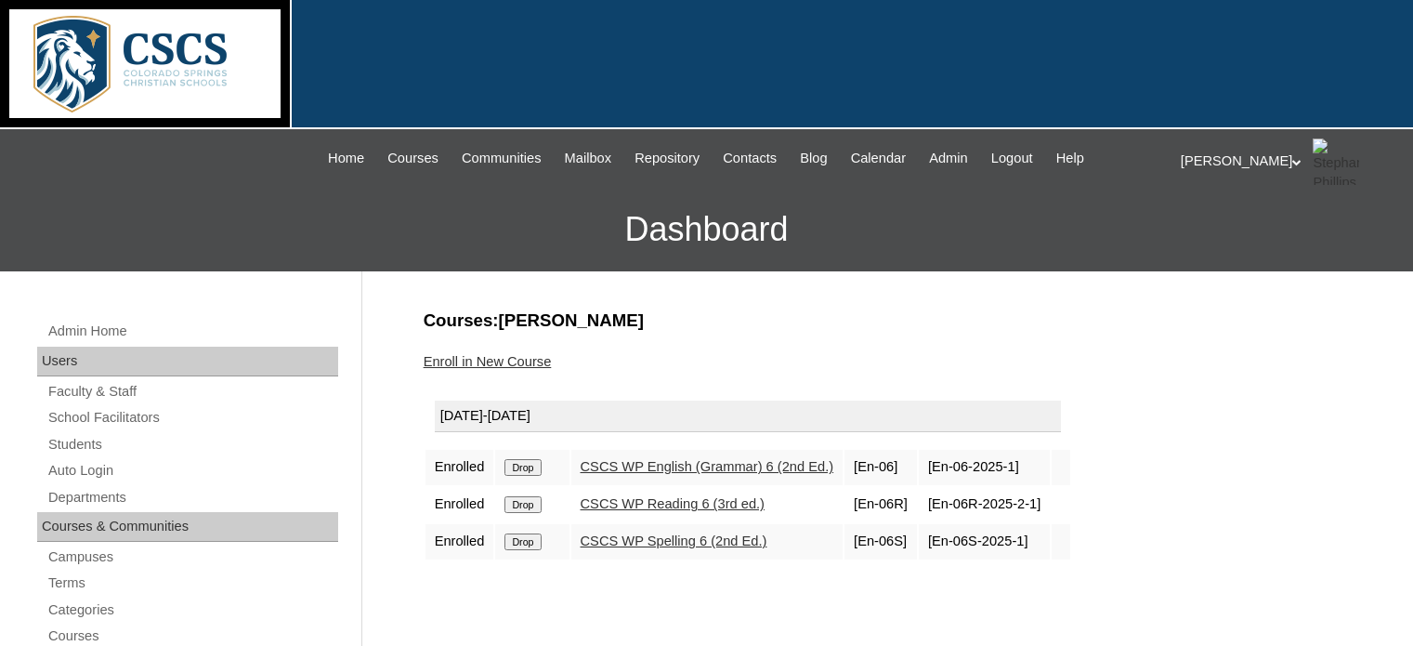 Image resolution: width=1413 pixels, height=646 pixels. What do you see at coordinates (984, 504) in the screenshot?
I see `td: [En-06R-2025-2-1]` at bounding box center [984, 504].